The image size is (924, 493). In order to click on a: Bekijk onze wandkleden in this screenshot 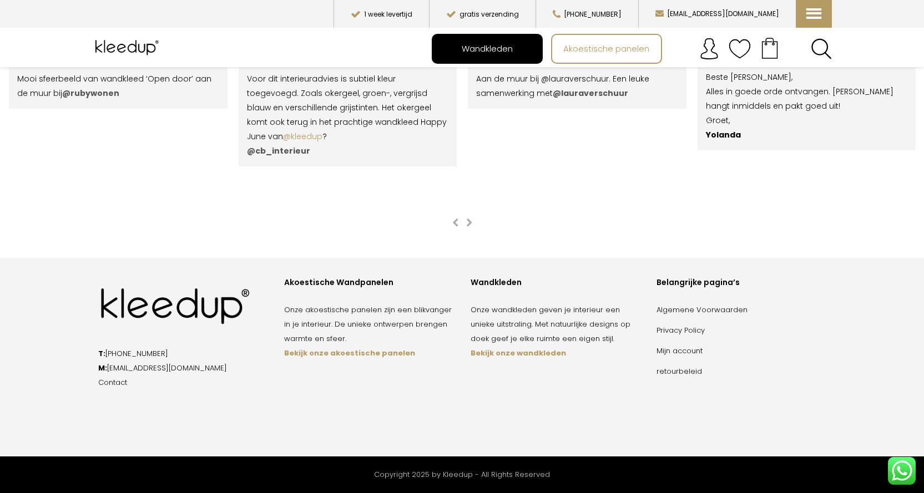, I will do `click(518, 353)`.